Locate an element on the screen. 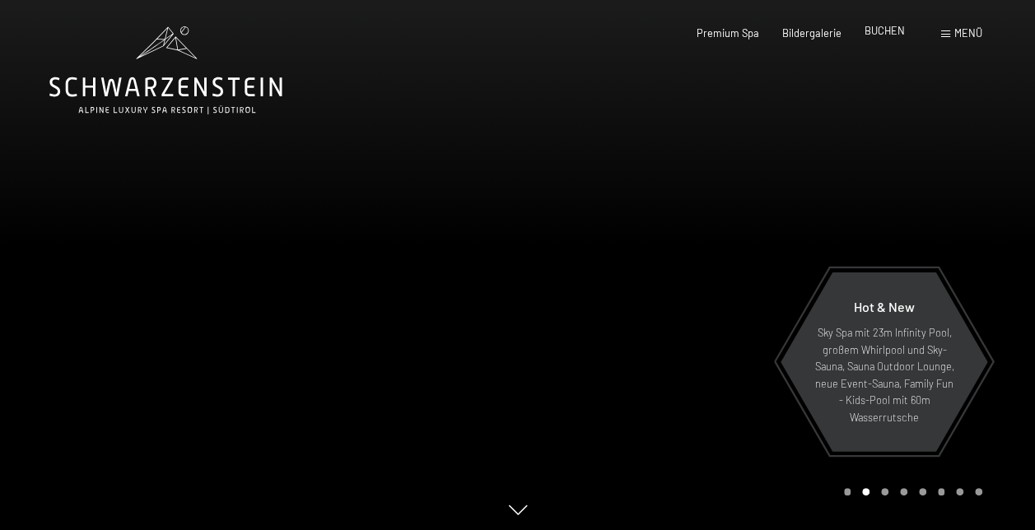 The height and width of the screenshot is (530, 1035). div: Carousel Page 5 is located at coordinates (922, 492).